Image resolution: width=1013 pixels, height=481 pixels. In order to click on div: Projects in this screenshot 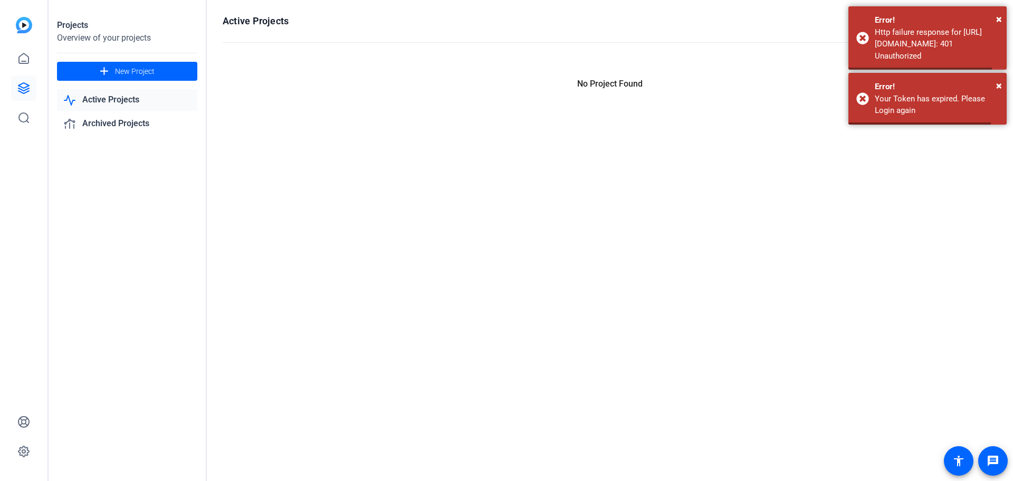, I will do `click(127, 25)`.